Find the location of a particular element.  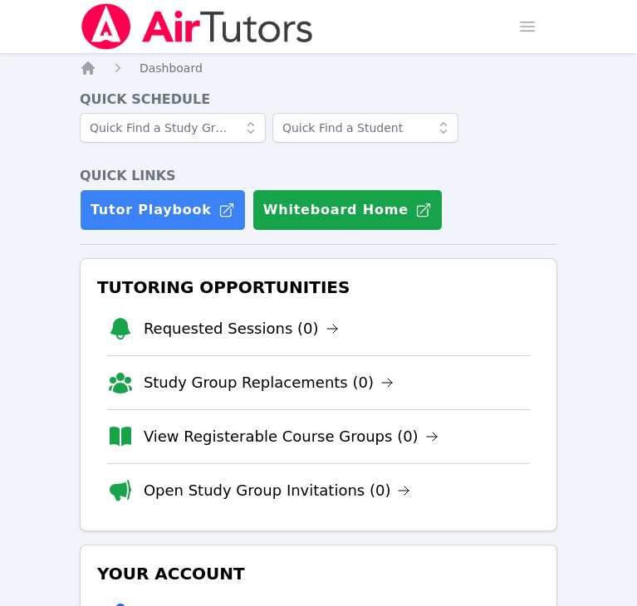

h3: Your Account is located at coordinates (318, 574).